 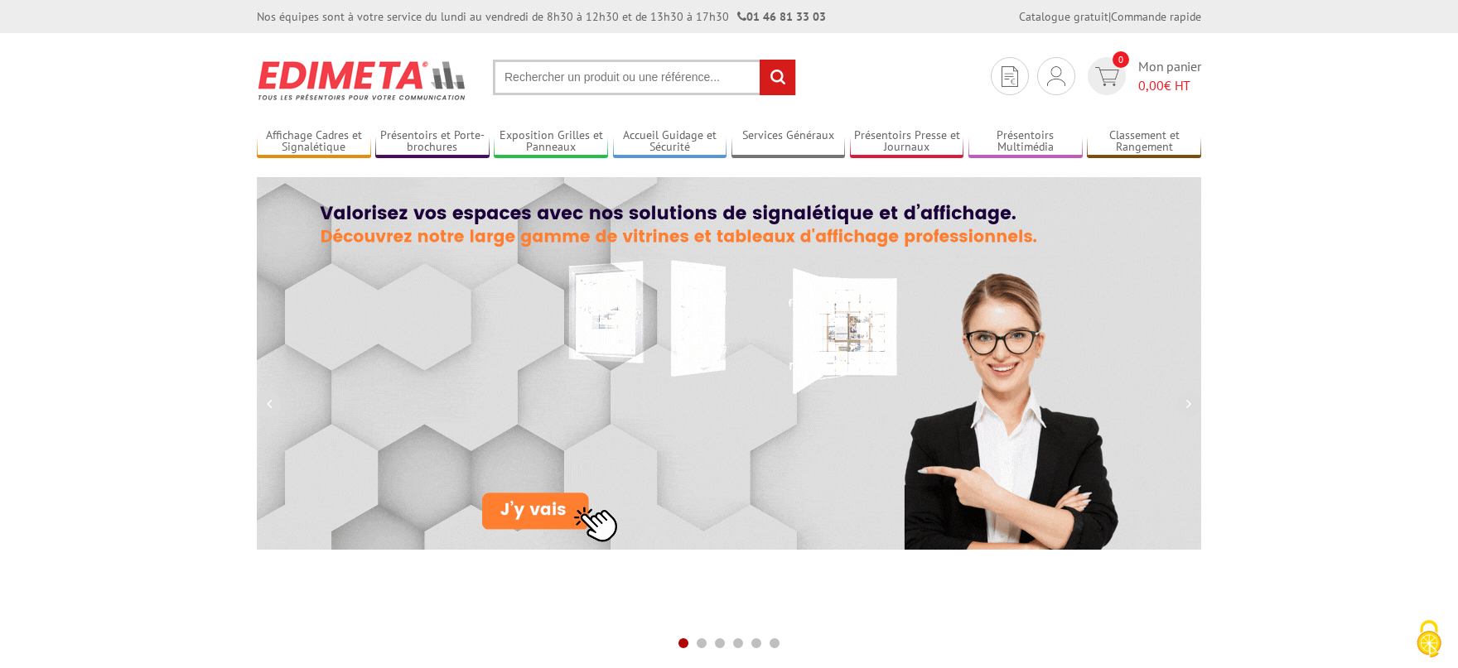 I want to click on a: Catalogue gratuit, so click(x=1064, y=17).